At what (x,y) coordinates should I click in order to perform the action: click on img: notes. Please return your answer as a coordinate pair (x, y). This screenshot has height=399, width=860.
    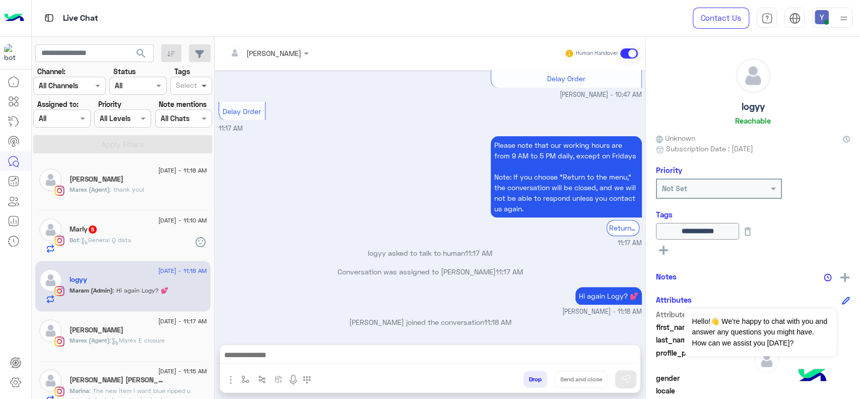
    Looking at the image, I should click on (828, 277).